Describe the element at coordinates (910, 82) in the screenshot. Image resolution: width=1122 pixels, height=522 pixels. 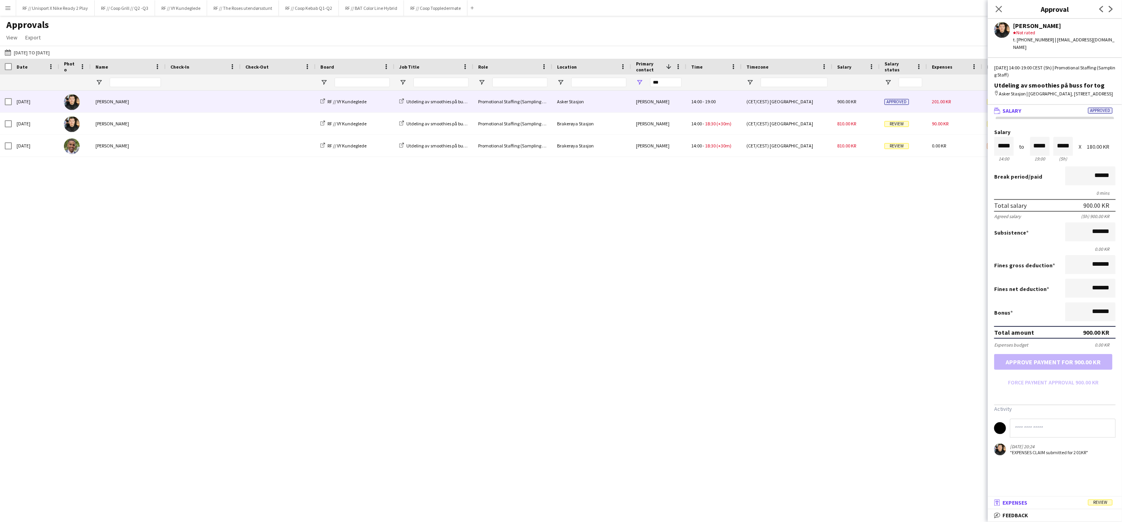
I see `input: Salary status Filter Input` at that location.